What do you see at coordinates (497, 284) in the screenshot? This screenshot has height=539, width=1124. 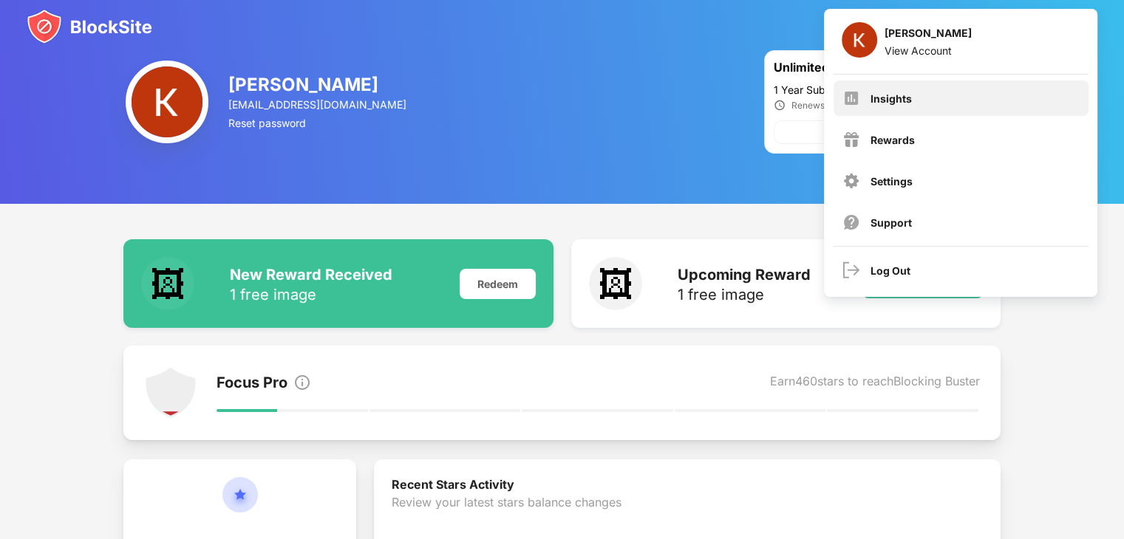 I see `div: Redeem` at bounding box center [497, 284].